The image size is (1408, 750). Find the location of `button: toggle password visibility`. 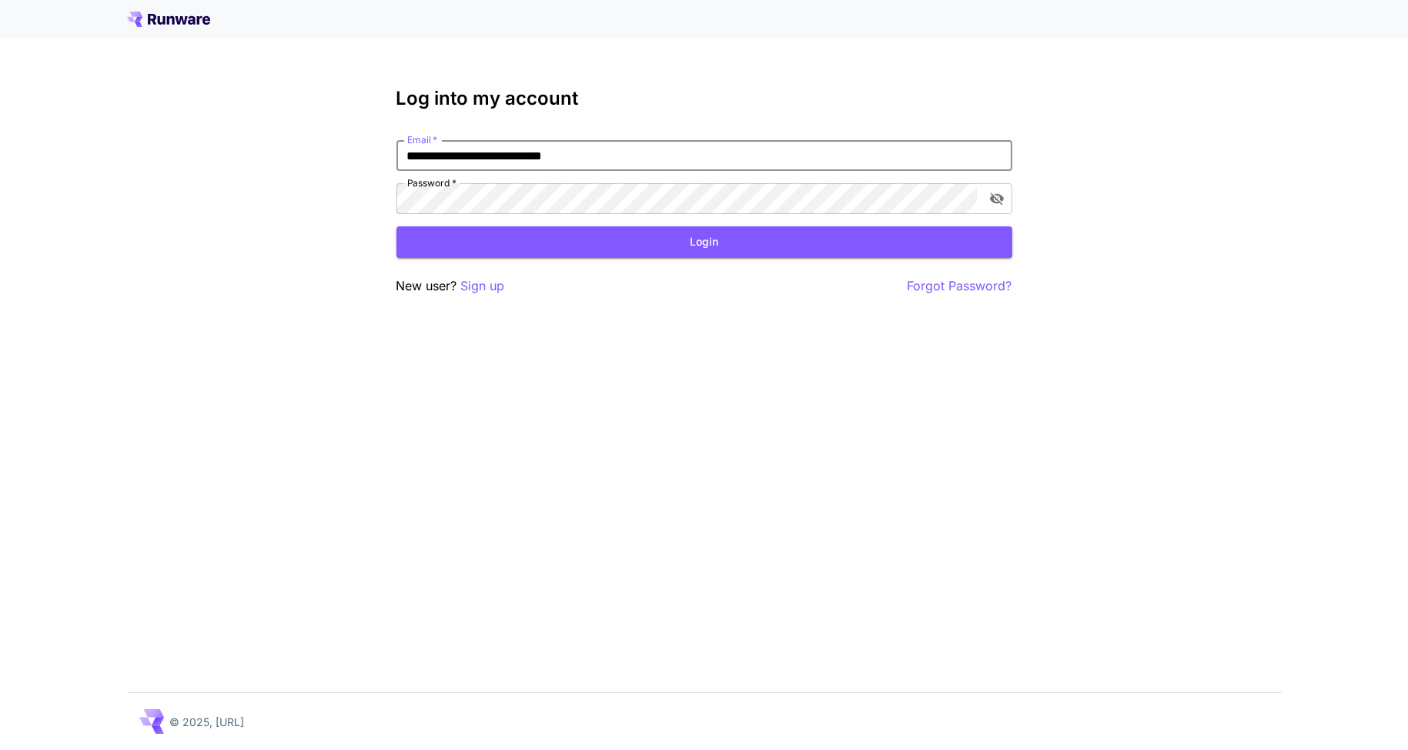

button: toggle password visibility is located at coordinates (997, 199).